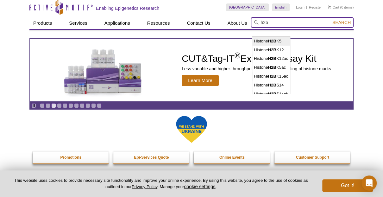 This screenshot has width=383, height=197. What do you see at coordinates (257, 59) in the screenshot?
I see `h2: CUT&Tag-IT Express Assay Kit` at bounding box center [257, 59].